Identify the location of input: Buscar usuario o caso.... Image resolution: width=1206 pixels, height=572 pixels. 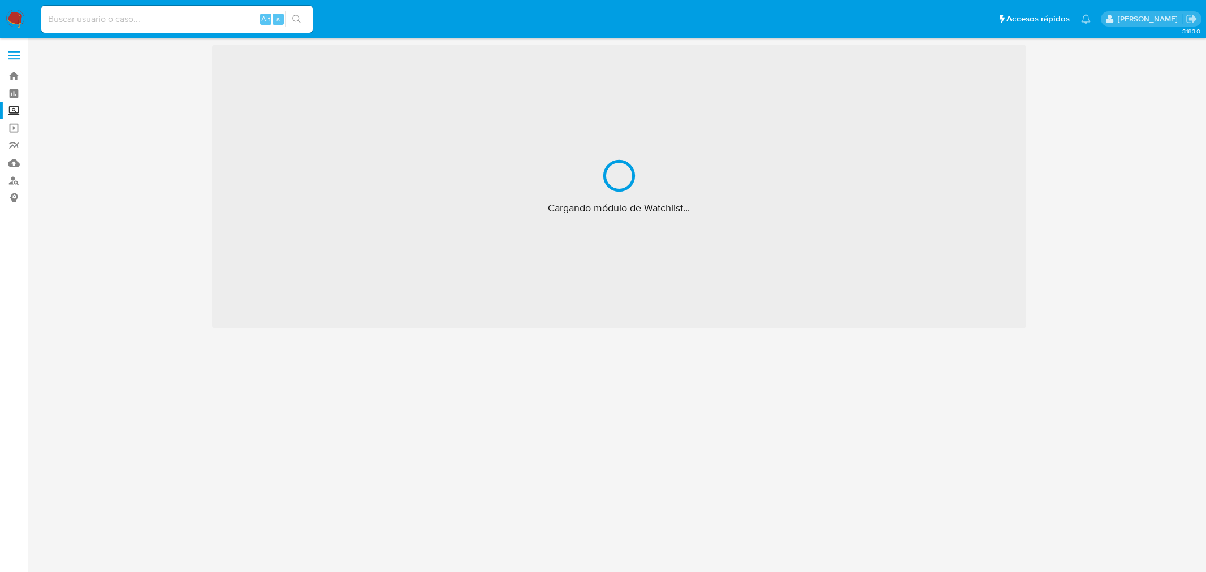
(177, 19).